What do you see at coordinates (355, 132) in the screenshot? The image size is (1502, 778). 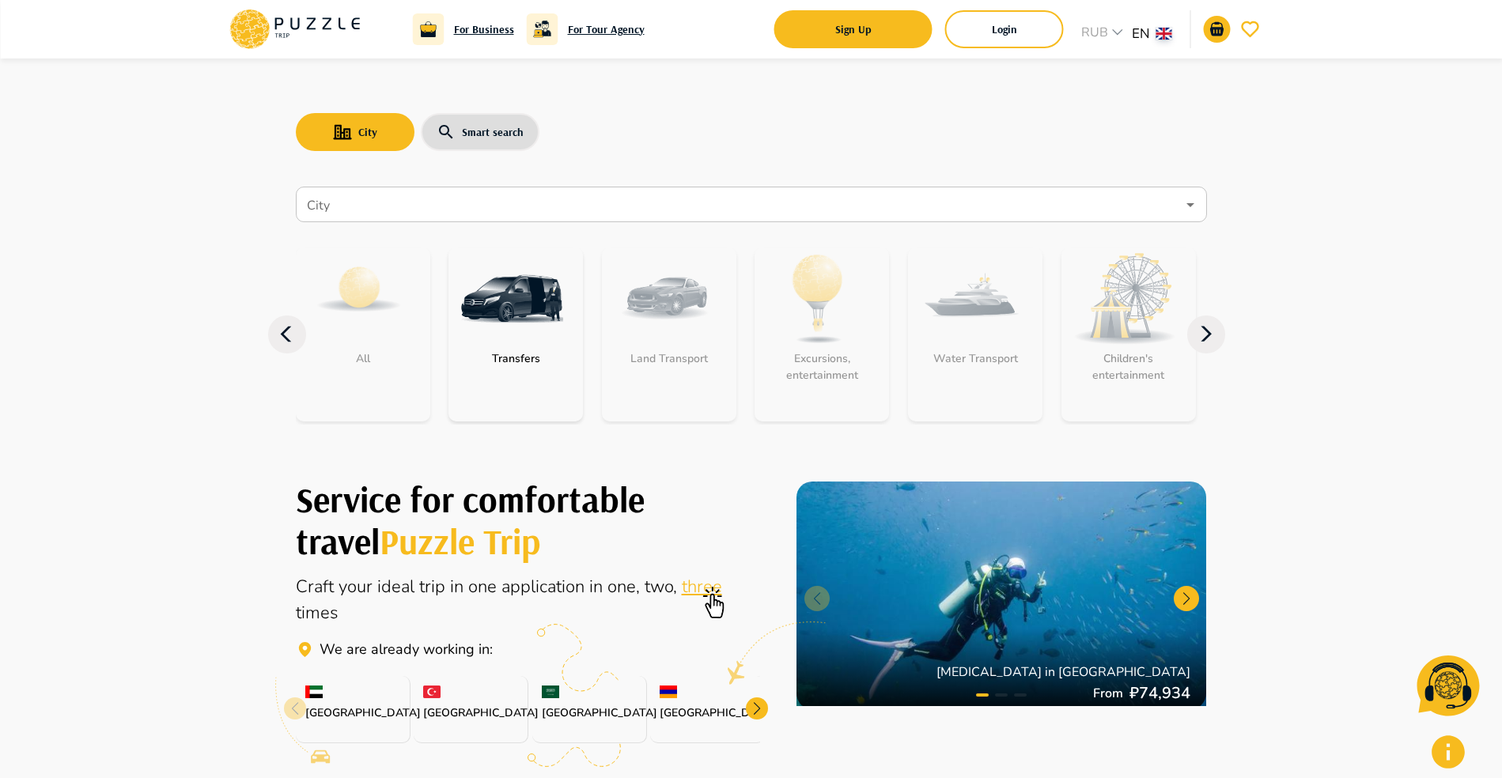 I see `button: search-with-city` at bounding box center [355, 132].